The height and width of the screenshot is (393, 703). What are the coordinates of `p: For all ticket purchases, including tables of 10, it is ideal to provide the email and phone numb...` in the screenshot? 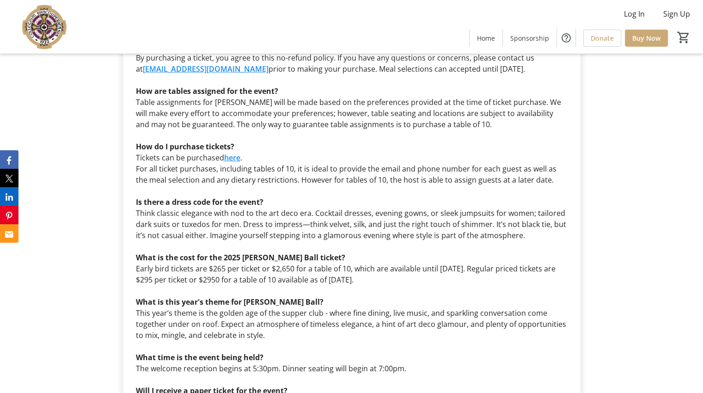 It's located at (352, 174).